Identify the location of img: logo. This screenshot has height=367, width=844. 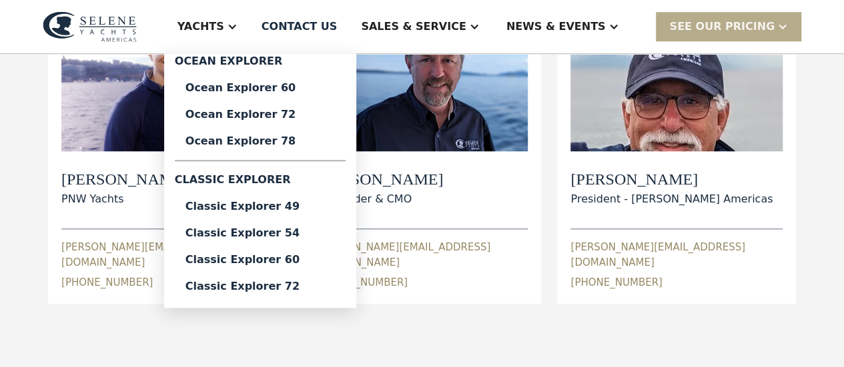
(89, 27).